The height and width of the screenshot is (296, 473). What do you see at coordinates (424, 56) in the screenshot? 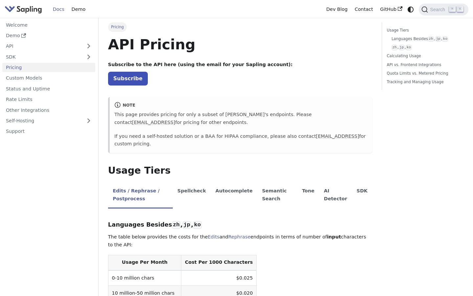
I see `a: Calculating Usage` at bounding box center [424, 56].